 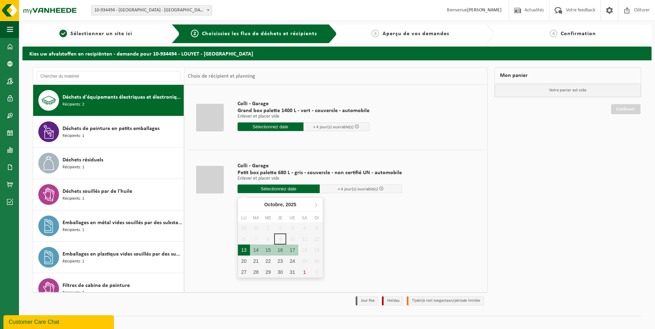 I want to click on div: 21, so click(x=256, y=261).